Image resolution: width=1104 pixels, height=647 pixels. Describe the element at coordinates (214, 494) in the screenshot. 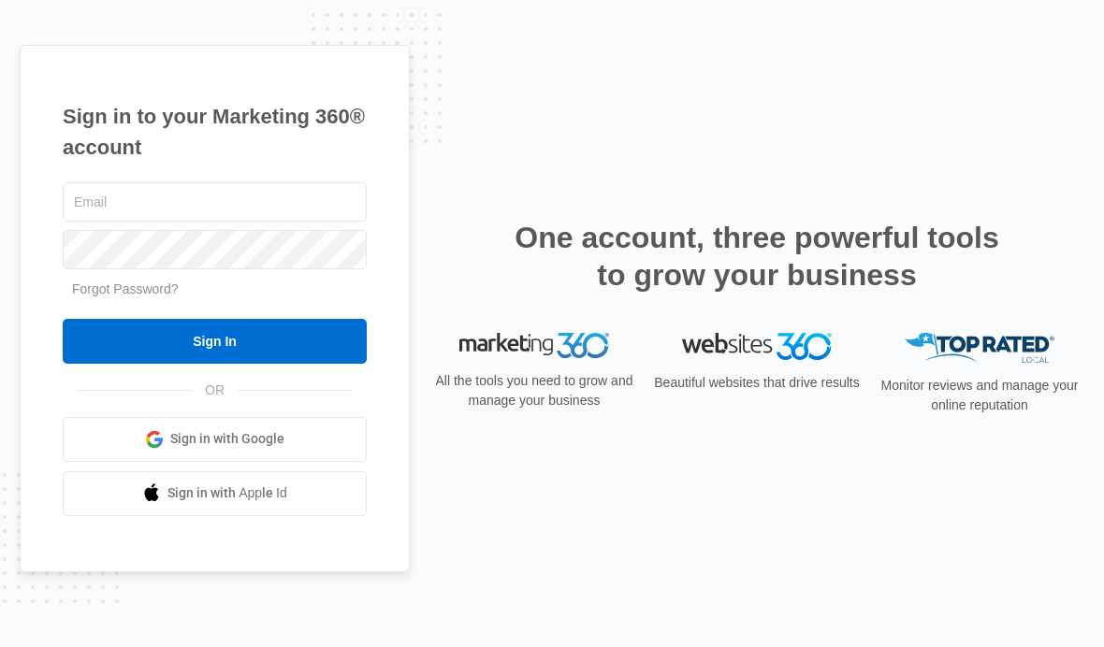

I see `a: Sign in with Apple Id` at that location.